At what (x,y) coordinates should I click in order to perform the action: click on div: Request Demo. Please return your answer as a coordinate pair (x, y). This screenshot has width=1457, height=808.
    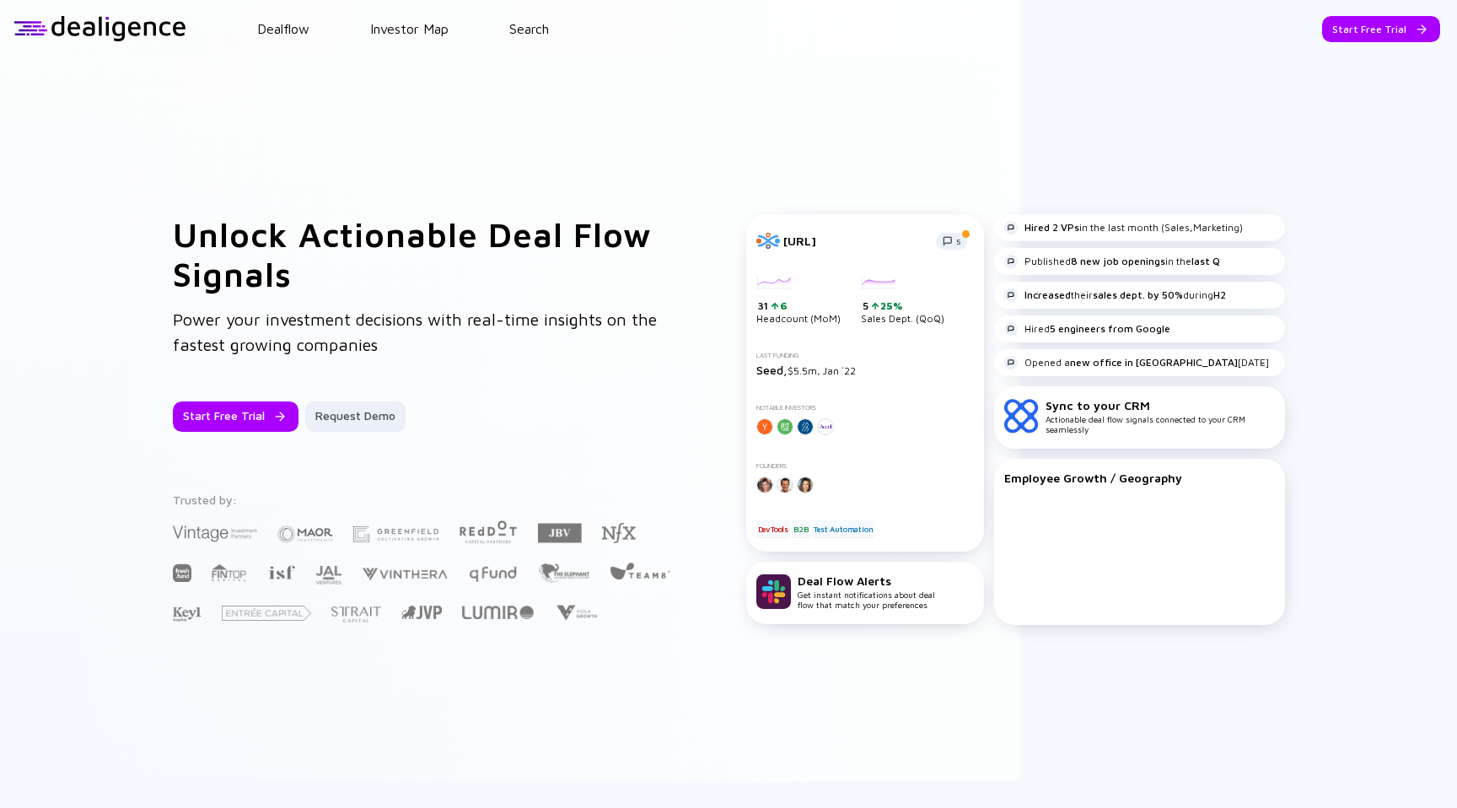
    Looking at the image, I should click on (355, 417).